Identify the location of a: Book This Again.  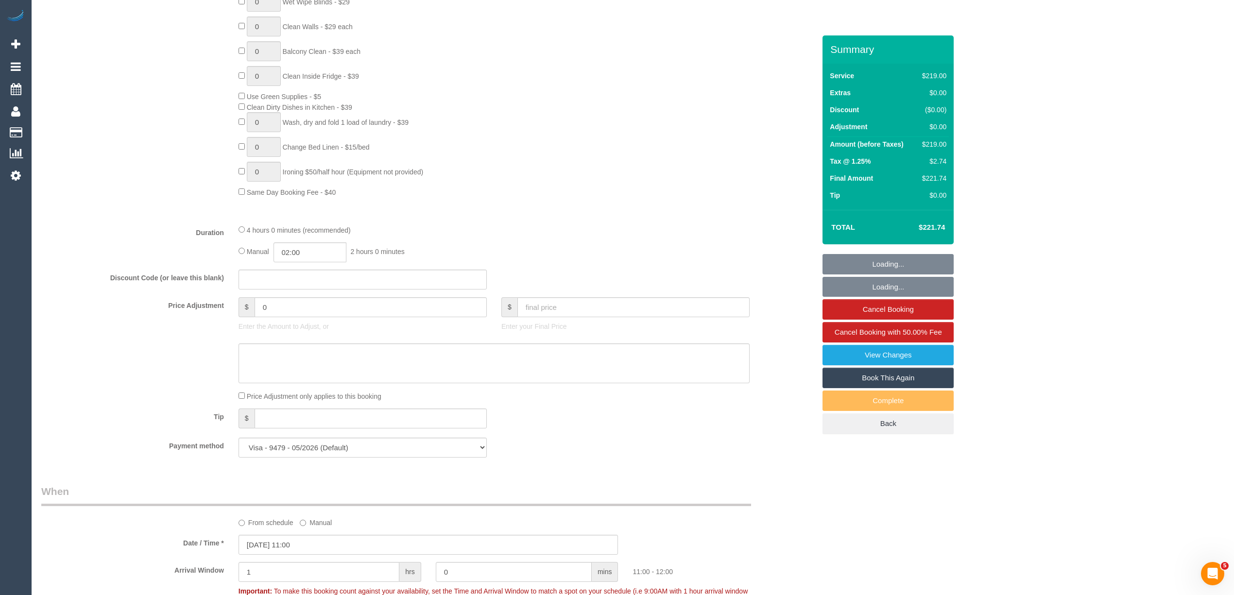
(888, 378).